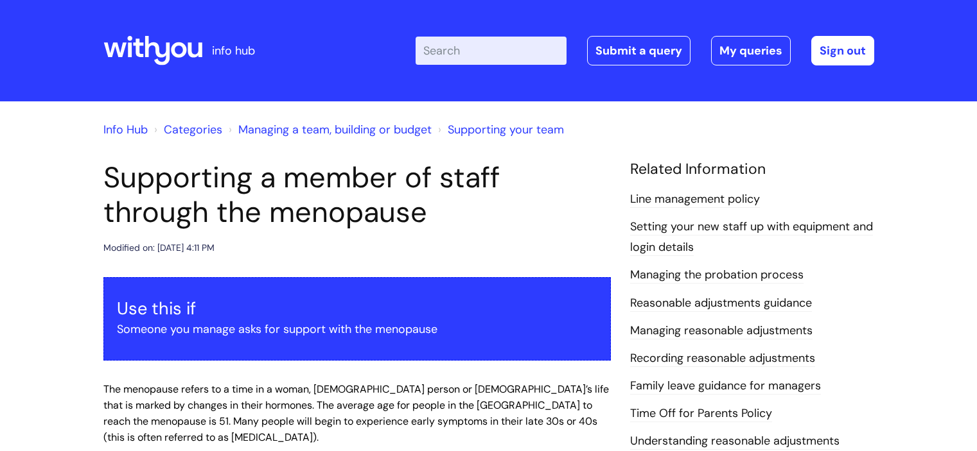 Image resolution: width=977 pixels, height=451 pixels. I want to click on a: Setting your new staff up with equipment and login details, so click(751, 238).